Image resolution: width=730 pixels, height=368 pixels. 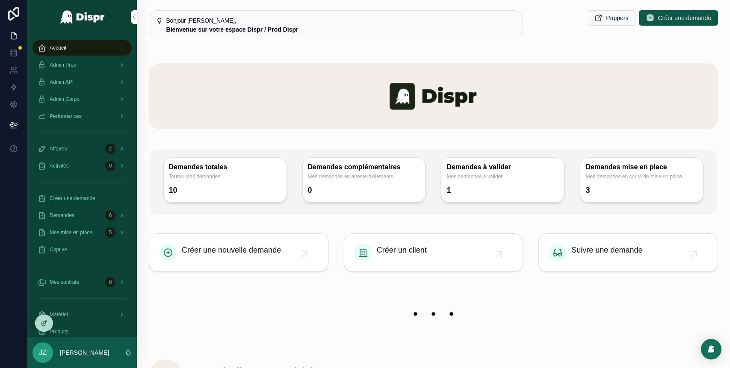 I want to click on h3: Demandes à valider, so click(x=503, y=167).